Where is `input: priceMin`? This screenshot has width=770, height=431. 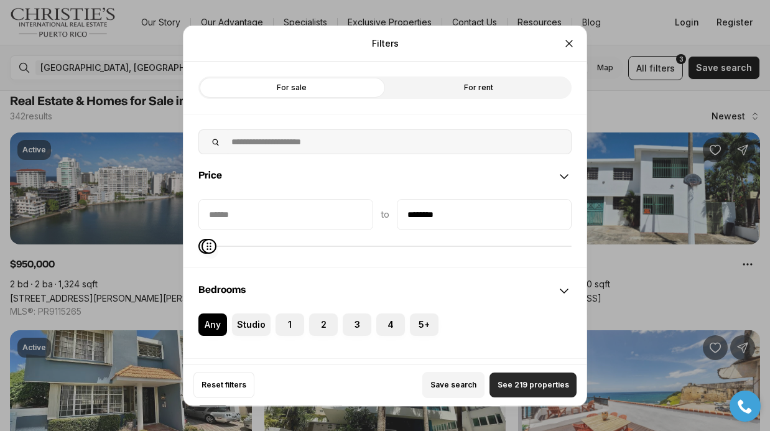 input: priceMin is located at coordinates (286, 214).